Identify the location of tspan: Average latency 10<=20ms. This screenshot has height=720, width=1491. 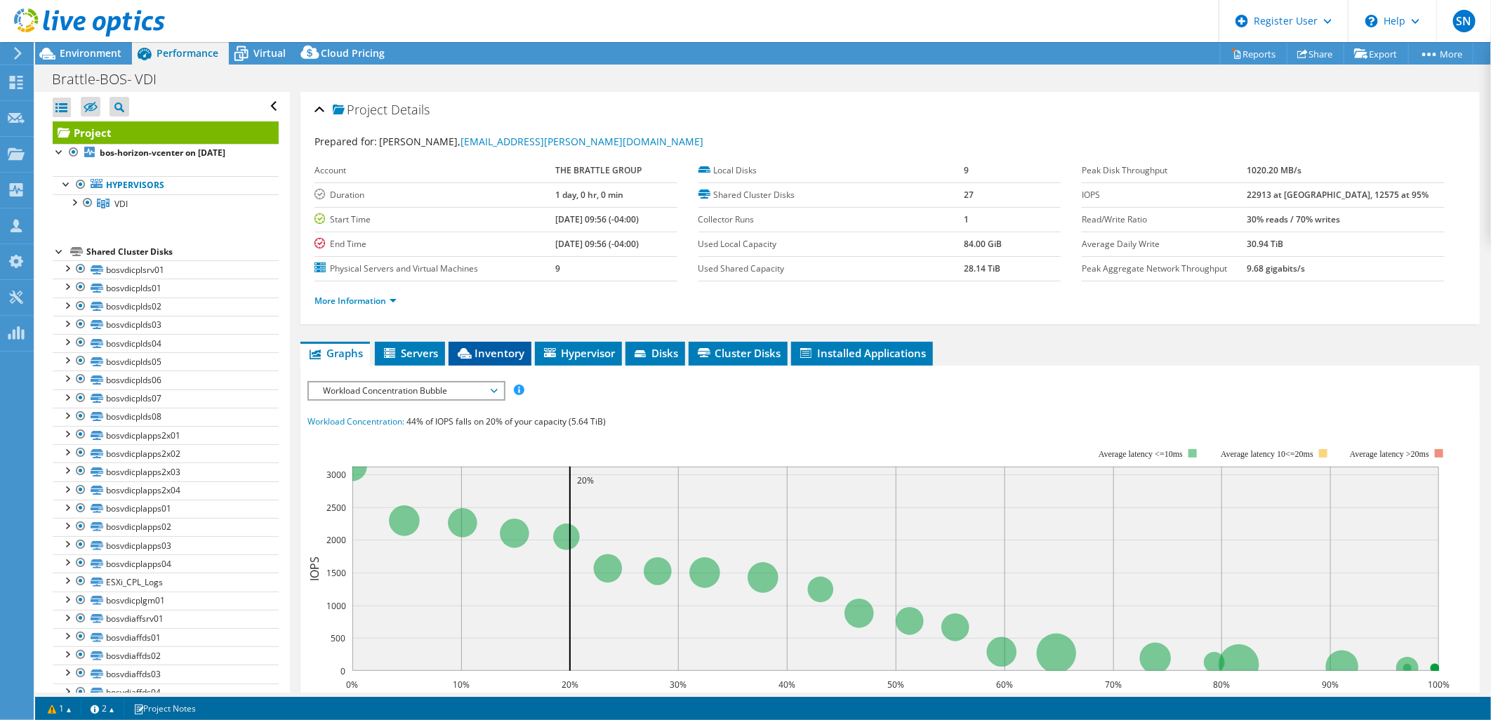
(1267, 454).